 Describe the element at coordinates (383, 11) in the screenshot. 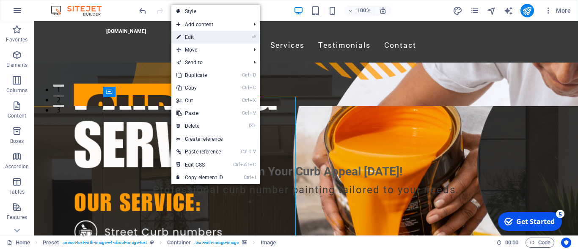

I see `i: On resize automatically adjust zoom level to fit chosen device.` at that location.